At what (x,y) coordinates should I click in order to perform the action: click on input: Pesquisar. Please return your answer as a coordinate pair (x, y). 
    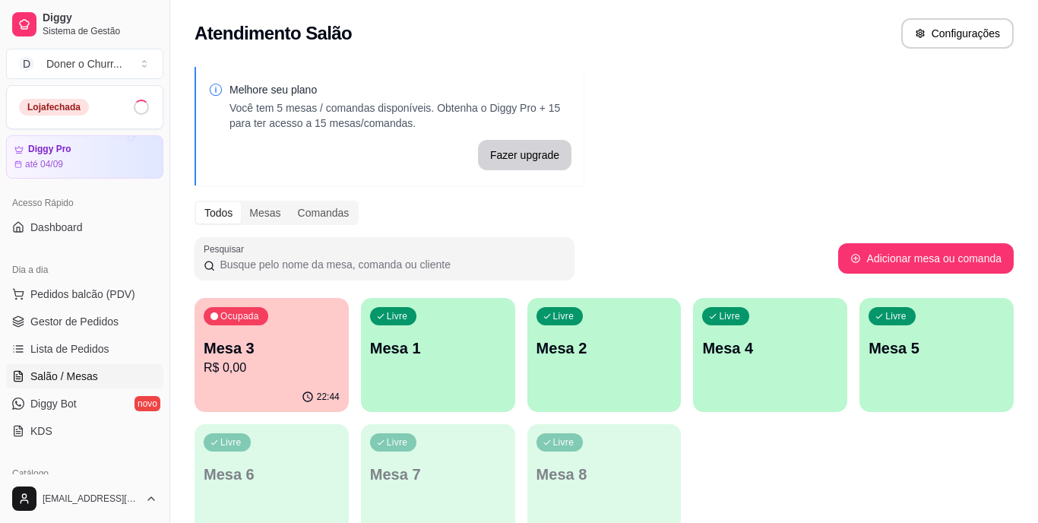
    Looking at the image, I should click on (390, 264).